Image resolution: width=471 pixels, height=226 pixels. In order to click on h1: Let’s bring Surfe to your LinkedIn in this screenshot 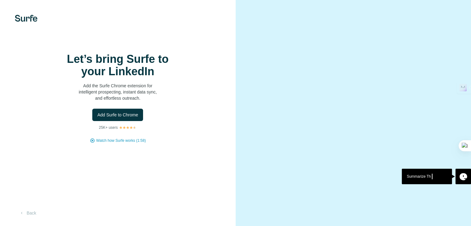, I will do `click(118, 65)`.